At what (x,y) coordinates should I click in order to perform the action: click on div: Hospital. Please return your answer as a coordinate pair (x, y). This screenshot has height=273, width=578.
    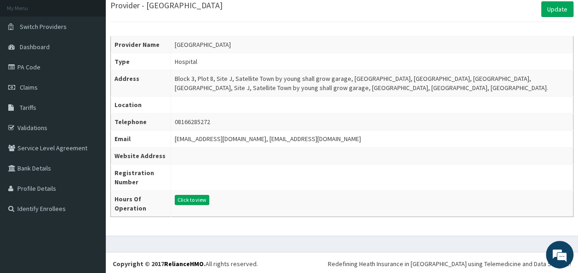
    Looking at the image, I should click on (186, 62).